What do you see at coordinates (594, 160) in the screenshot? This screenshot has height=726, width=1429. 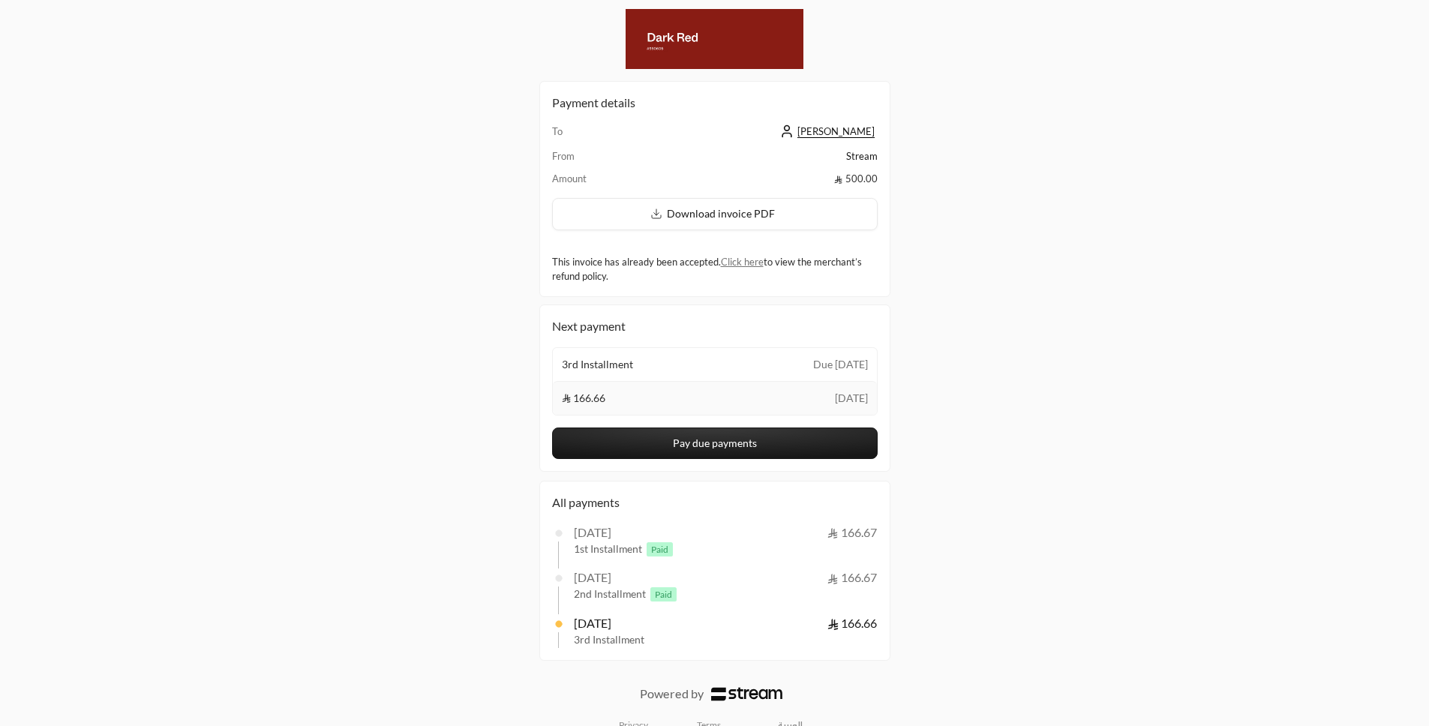 I see `td: From` at bounding box center [594, 160].